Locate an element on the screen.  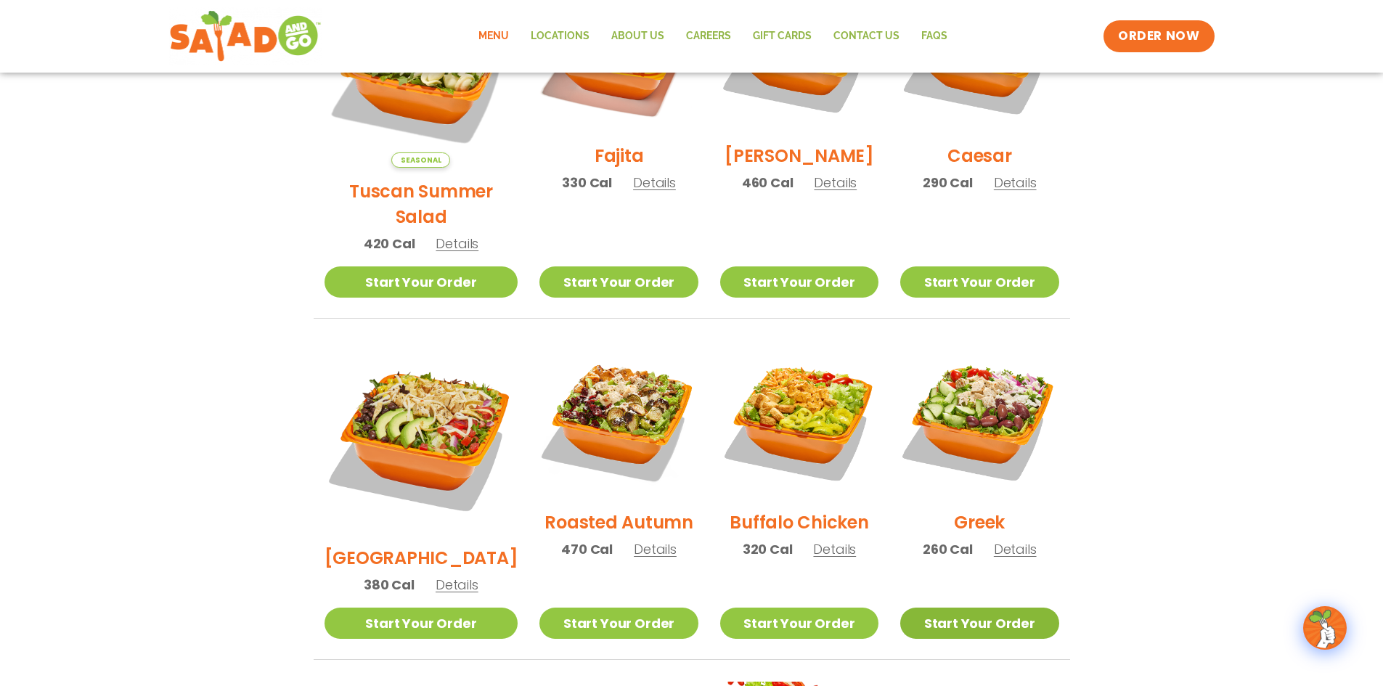
a: Locations is located at coordinates (560, 36).